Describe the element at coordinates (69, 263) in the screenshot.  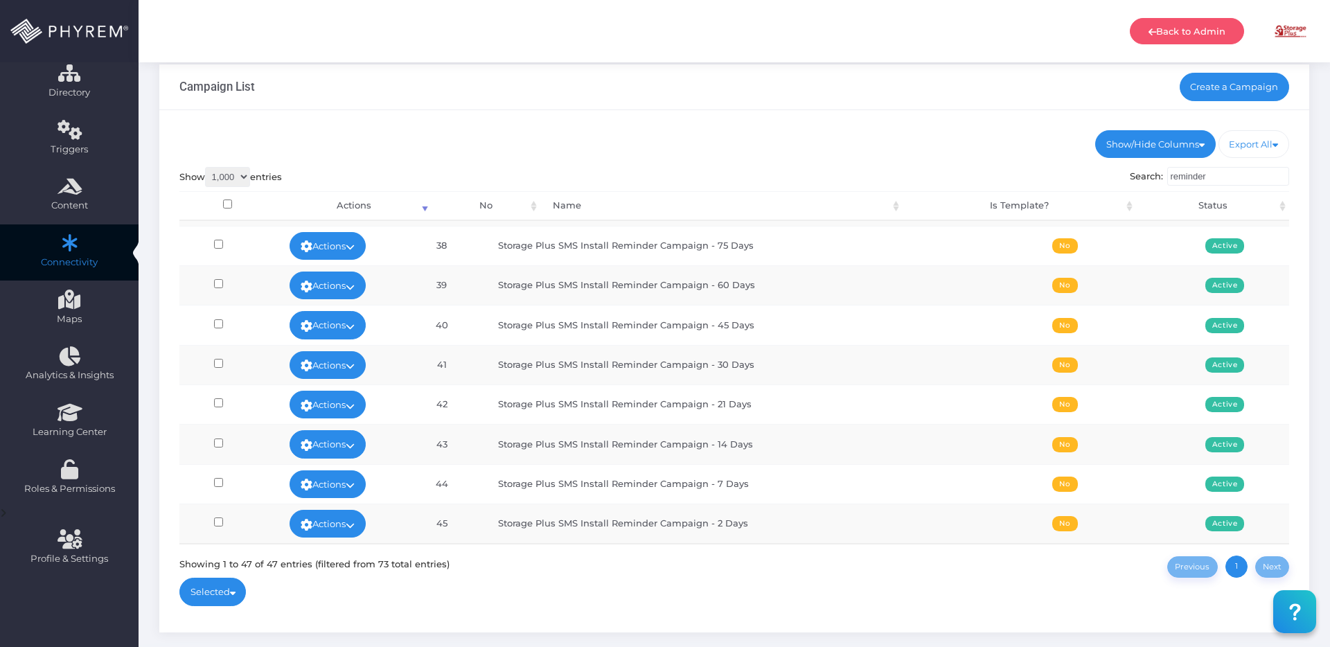
I see `span: Connectivity` at that location.